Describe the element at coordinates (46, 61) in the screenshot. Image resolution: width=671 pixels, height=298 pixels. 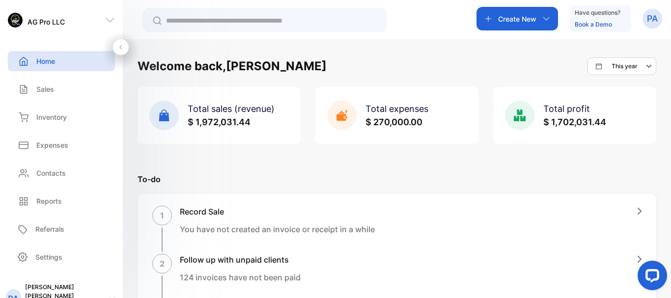
I see `p: Home` at that location.